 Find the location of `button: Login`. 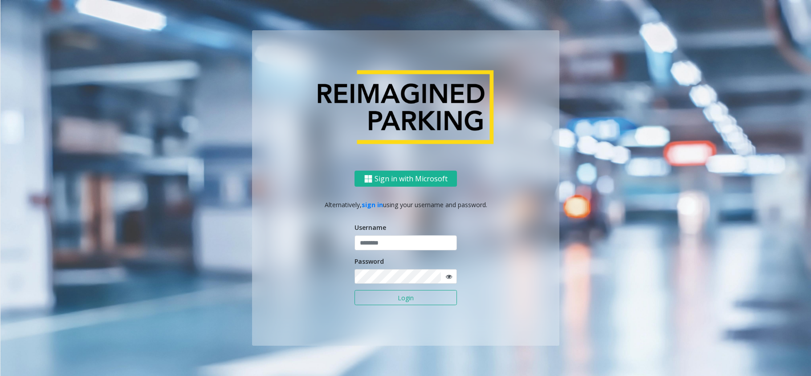

button: Login is located at coordinates (406, 297).